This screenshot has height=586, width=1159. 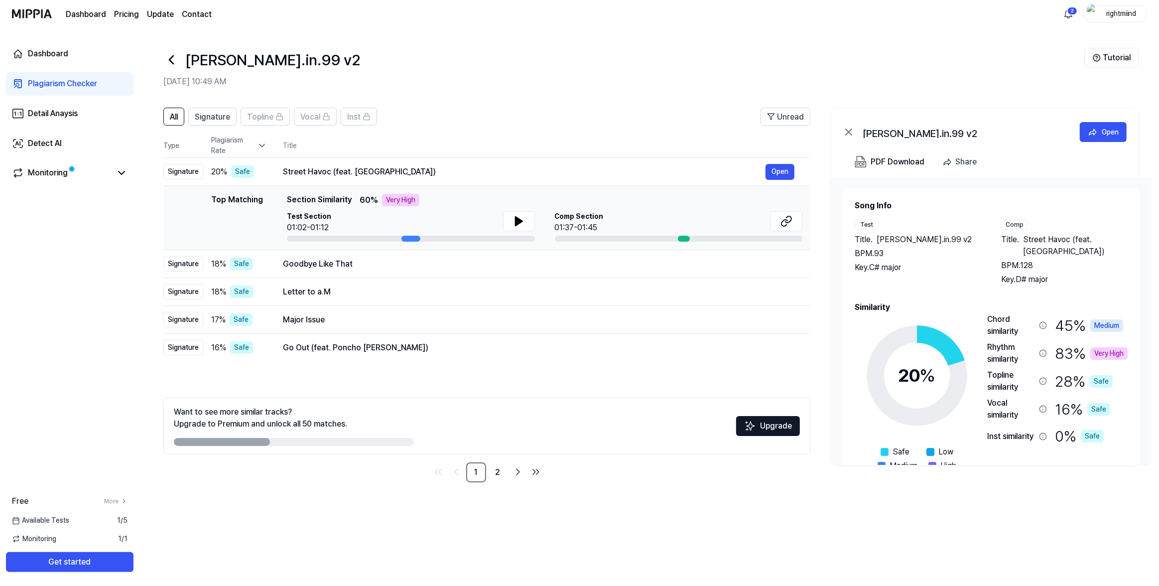 I want to click on div: Rhythm similarity, so click(x=1011, y=353).